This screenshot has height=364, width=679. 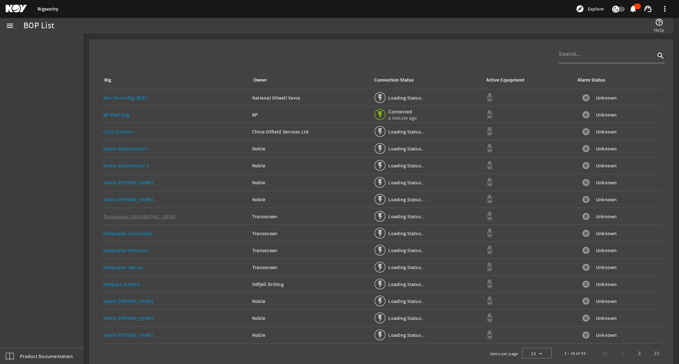 I want to click on mat-icon: explore, so click(x=580, y=9).